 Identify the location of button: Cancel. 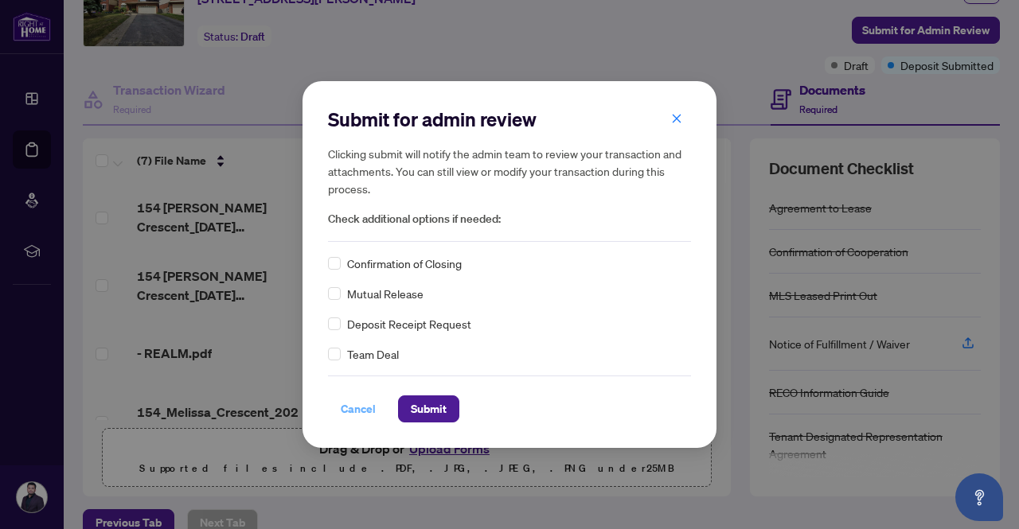
(358, 409).